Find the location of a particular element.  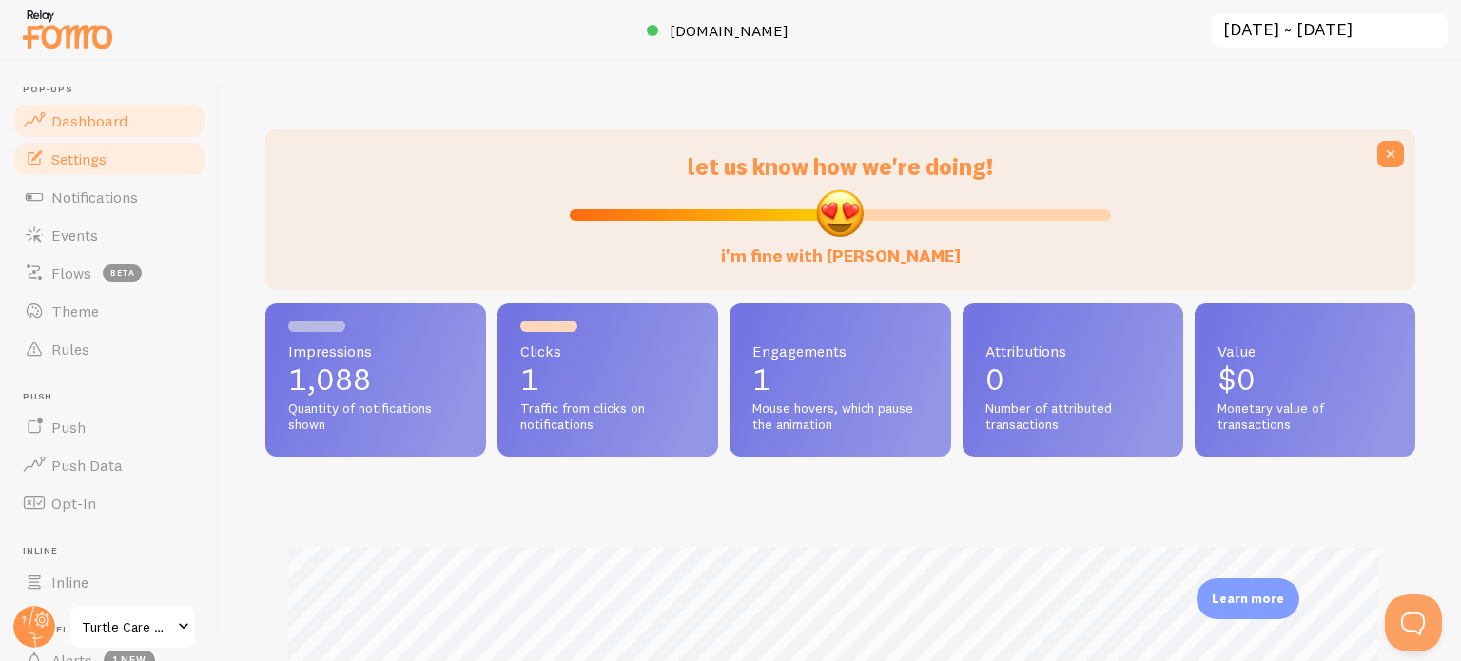

span: let us know how we're doing! is located at coordinates (840, 166).